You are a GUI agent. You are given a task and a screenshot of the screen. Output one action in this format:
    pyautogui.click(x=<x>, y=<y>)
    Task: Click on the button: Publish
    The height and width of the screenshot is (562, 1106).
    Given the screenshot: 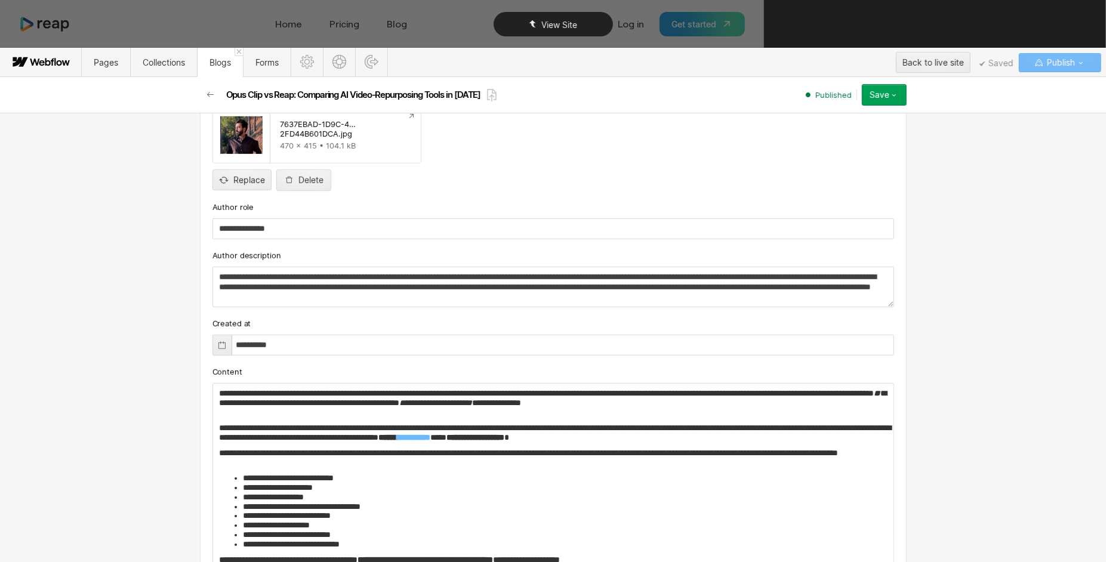 What is the action you would take?
    pyautogui.click(x=1060, y=63)
    